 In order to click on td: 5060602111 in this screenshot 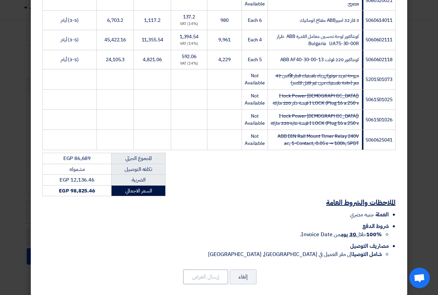, I will do `click(378, 40)`.